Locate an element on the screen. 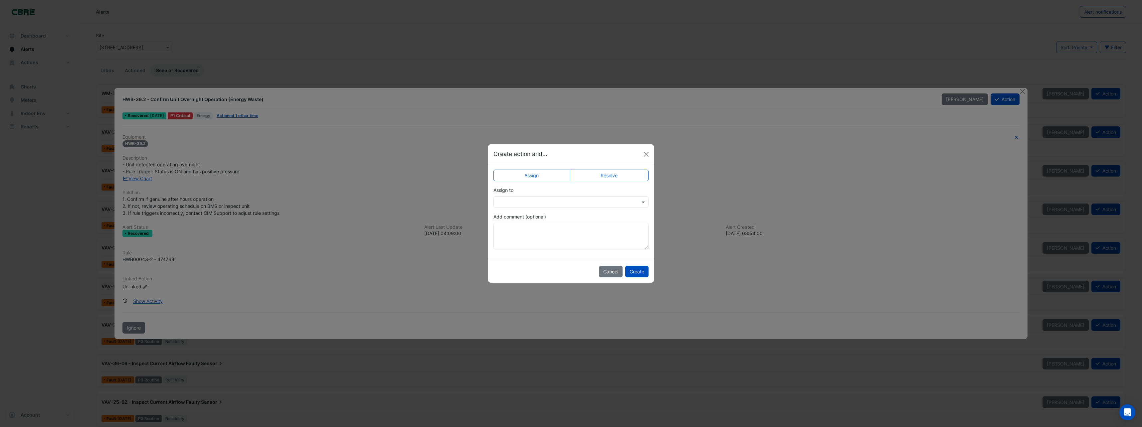 The height and width of the screenshot is (427, 1142). label: Assign is located at coordinates (532, 175).